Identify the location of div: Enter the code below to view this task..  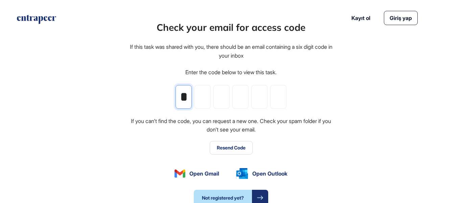
(231, 72).